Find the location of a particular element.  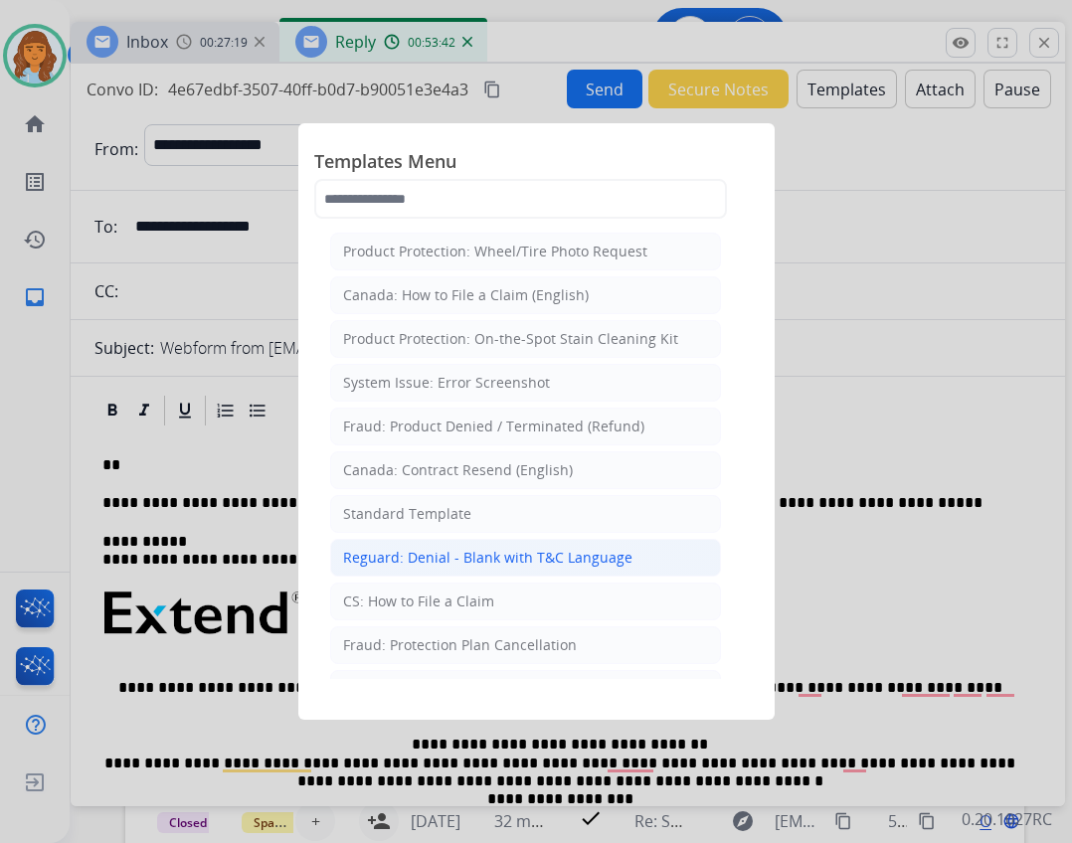

div: System Issue: Error Screenshot is located at coordinates (446, 383).